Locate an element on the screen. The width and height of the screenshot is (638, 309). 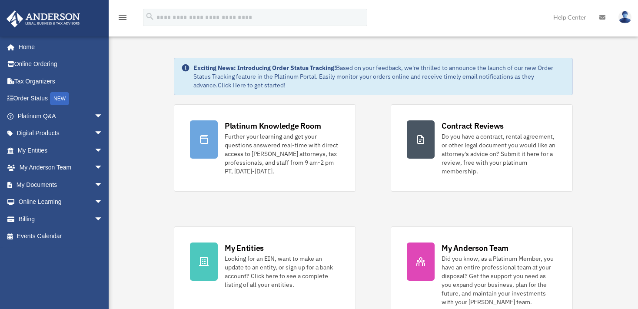
a: menu is located at coordinates (123, 19).